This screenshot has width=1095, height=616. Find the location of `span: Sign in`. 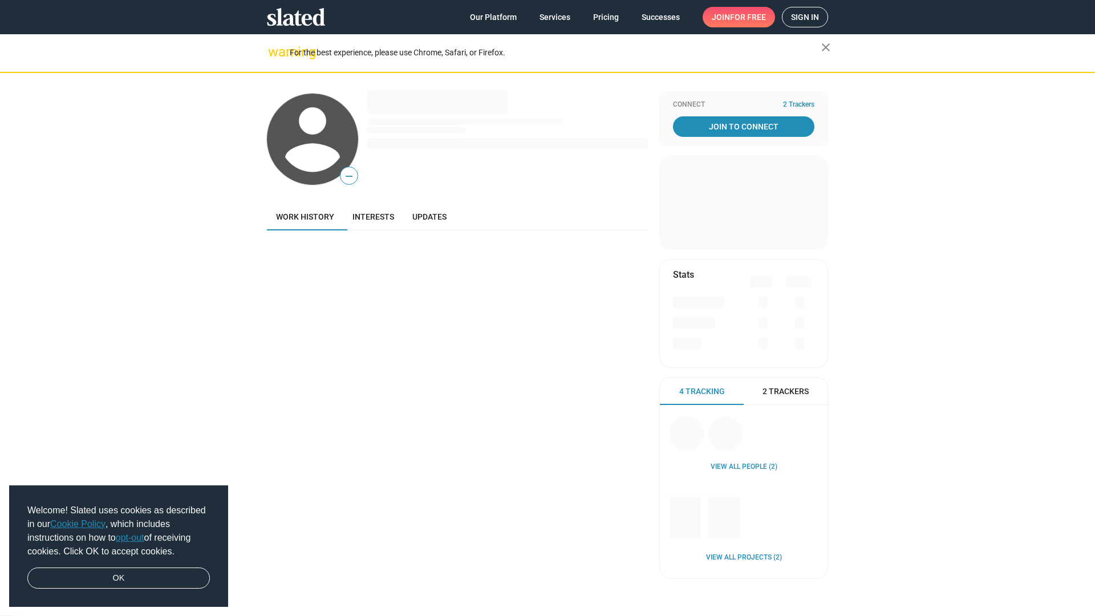

span: Sign in is located at coordinates (805, 17).